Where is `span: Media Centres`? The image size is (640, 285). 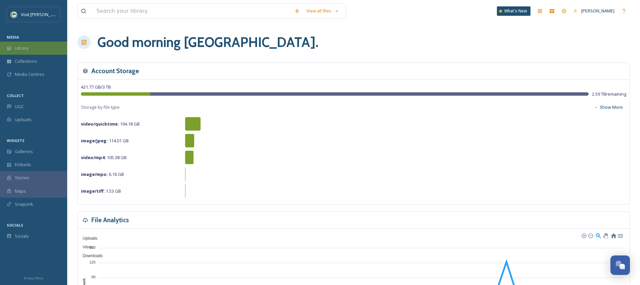 span: Media Centres is located at coordinates (30, 74).